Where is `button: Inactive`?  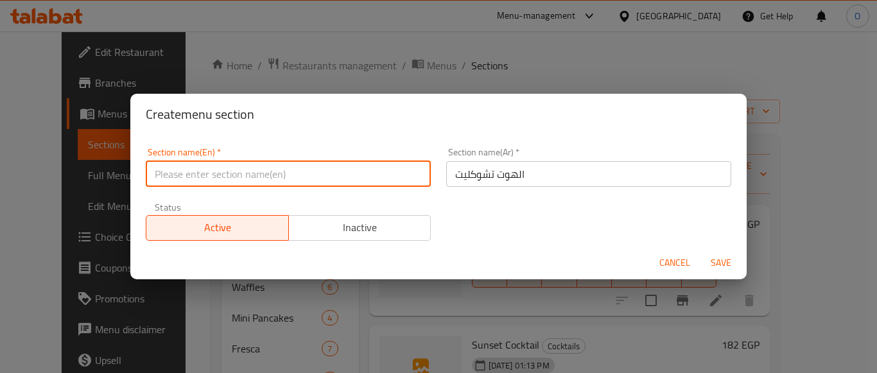 button: Inactive is located at coordinates (360, 228).